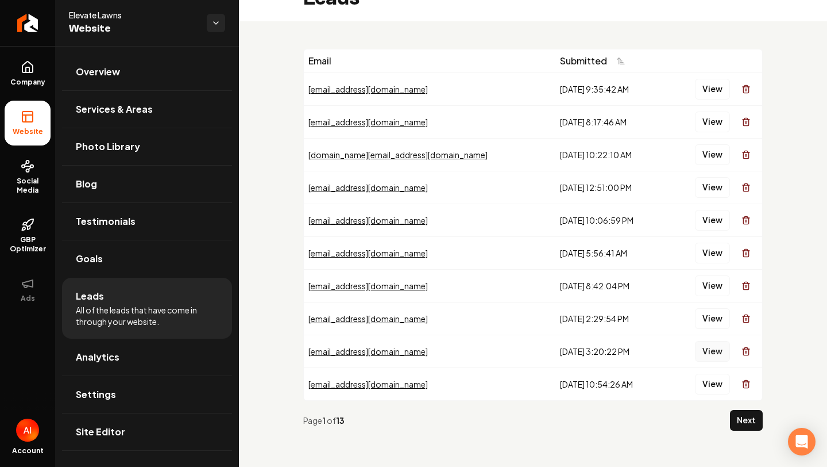 The height and width of the screenshot is (467, 827). I want to click on a: Social Media, so click(28, 177).